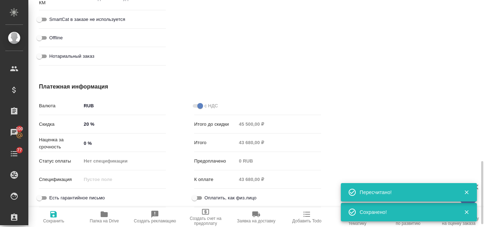 The image size is (484, 227). What do you see at coordinates (211, 106) in the screenshot?
I see `span: с НДС` at bounding box center [211, 106].